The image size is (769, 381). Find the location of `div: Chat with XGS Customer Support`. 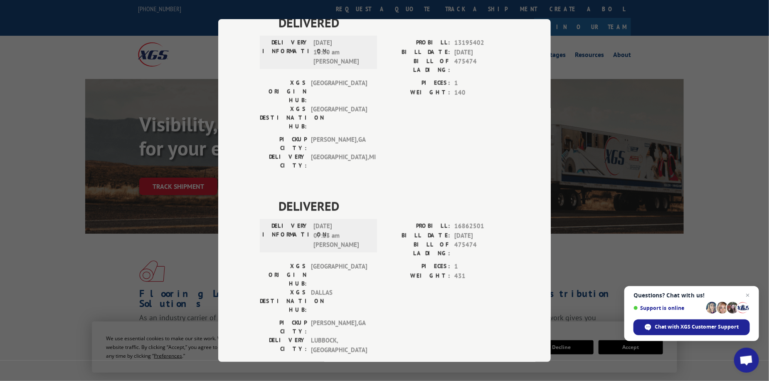

div: Chat with XGS Customer Support is located at coordinates (692, 327).